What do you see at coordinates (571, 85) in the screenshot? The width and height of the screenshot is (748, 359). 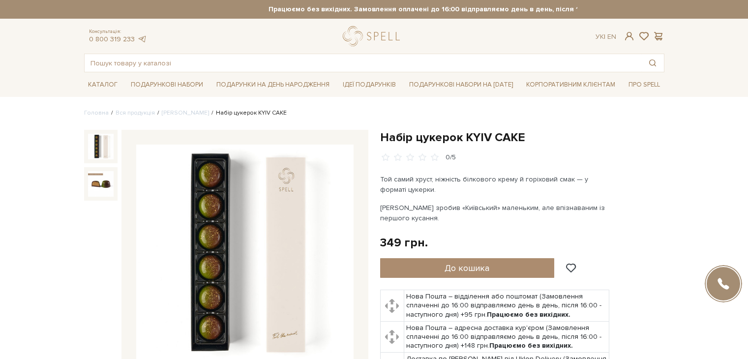 I see `a: Корпоративним клієнтам` at bounding box center [571, 85].